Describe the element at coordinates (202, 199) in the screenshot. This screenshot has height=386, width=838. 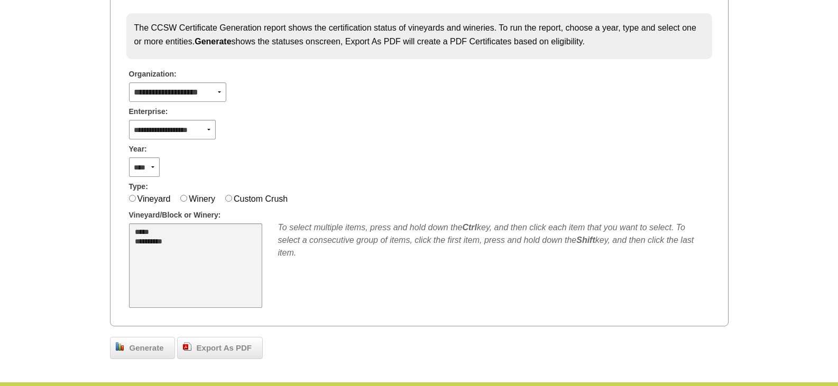
I see `label: Winery` at that location.